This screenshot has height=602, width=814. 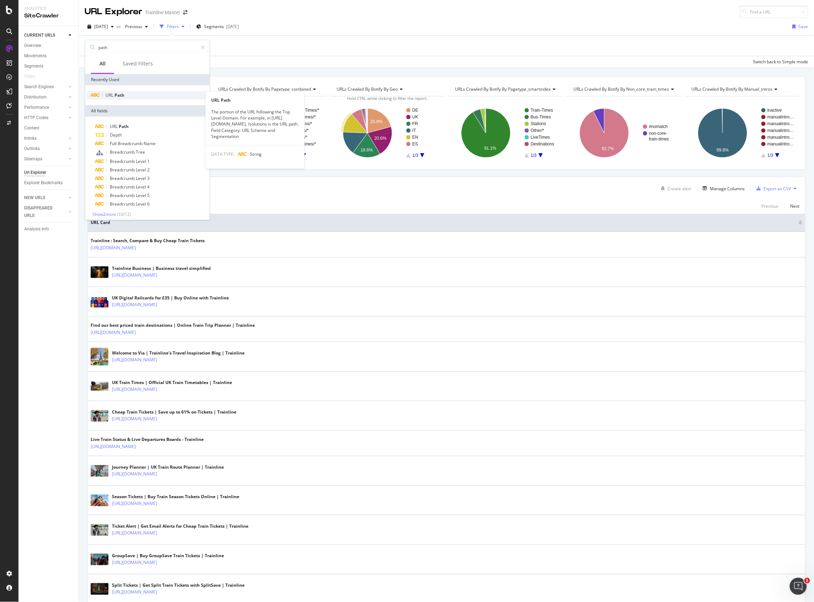 I want to click on text: Train-Times, so click(x=541, y=110).